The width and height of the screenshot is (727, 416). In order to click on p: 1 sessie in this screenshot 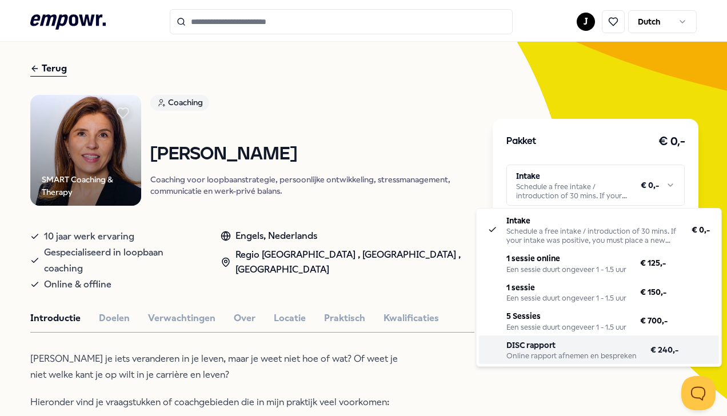, I will do `click(566, 287)`.